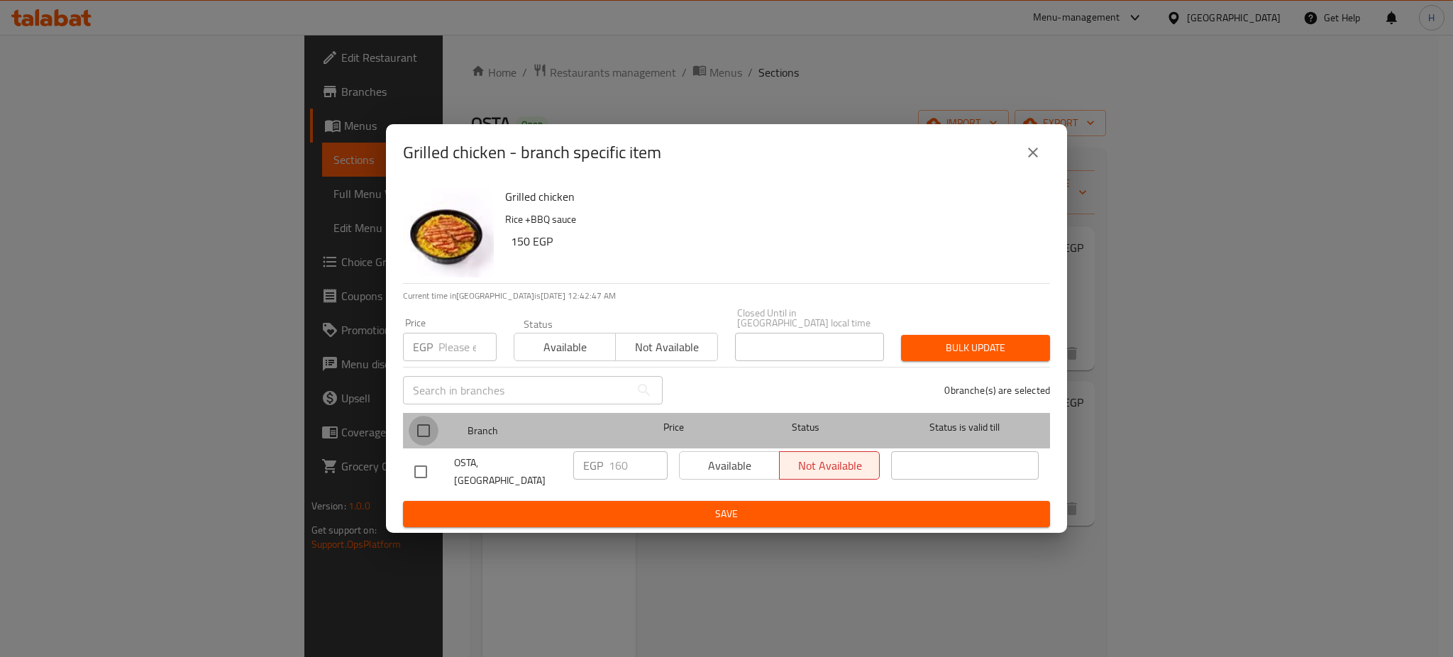 This screenshot has height=657, width=1453. What do you see at coordinates (997, 390) in the screenshot?
I see `p: 0 branche(s) are selected` at bounding box center [997, 390].